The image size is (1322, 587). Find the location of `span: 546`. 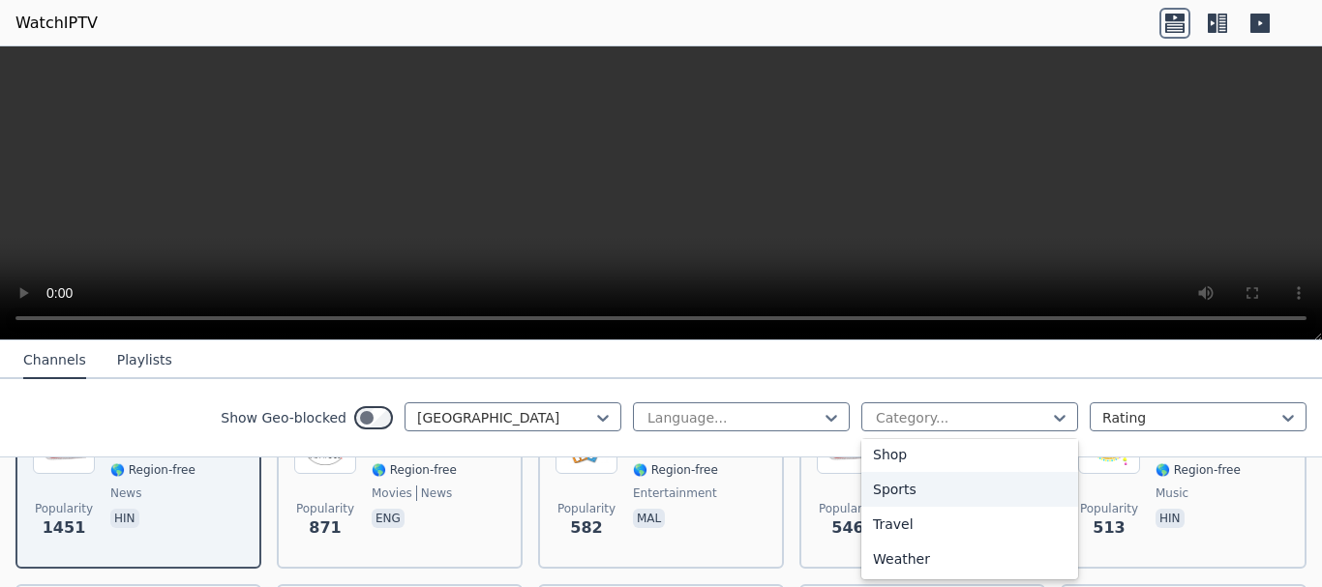

span: 546 is located at coordinates (847, 528).